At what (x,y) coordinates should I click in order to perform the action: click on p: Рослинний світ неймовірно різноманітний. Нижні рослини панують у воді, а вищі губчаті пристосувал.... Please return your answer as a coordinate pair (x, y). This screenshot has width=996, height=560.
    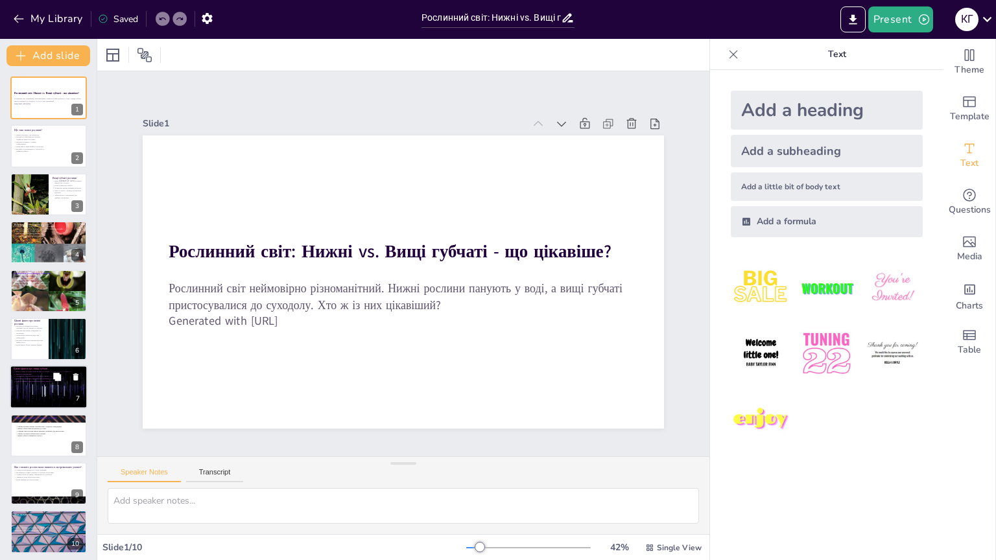
    Looking at the image, I should click on (49, 100).